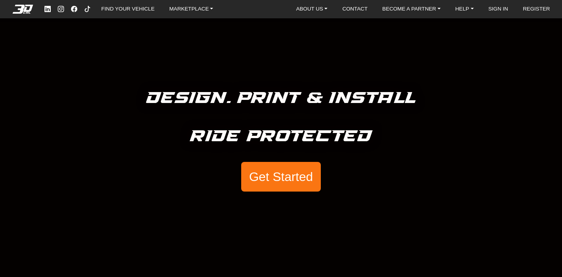  I want to click on a: ABOUT US, so click(312, 9).